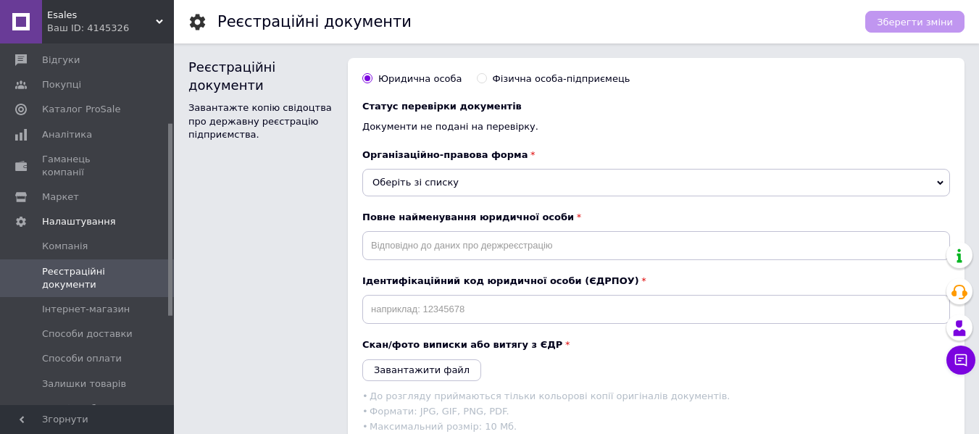  I want to click on b: Скан/фото виписки або витягу з ЄДР, so click(656, 345).